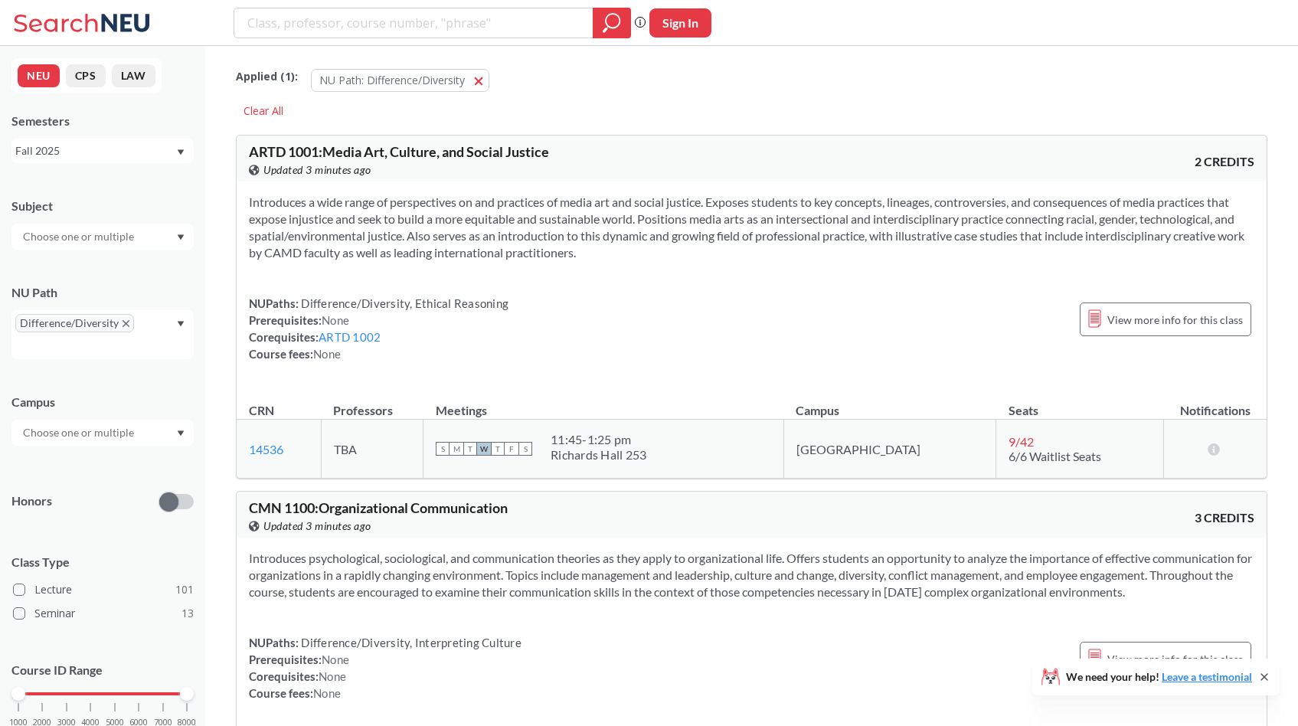 This screenshot has height=726, width=1298. I want to click on span: W, so click(484, 449).